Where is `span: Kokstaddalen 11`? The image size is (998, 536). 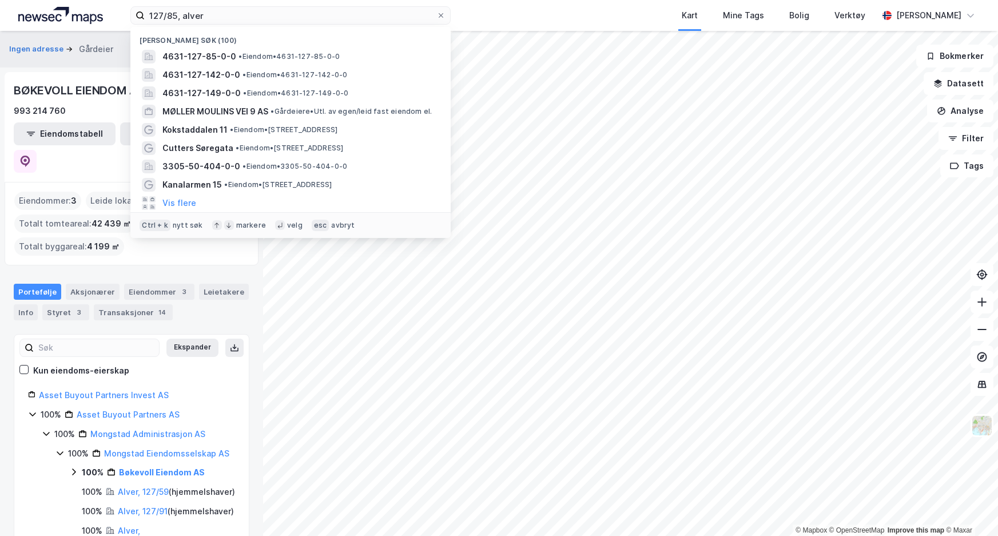 span: Kokstaddalen 11 is located at coordinates (195, 130).